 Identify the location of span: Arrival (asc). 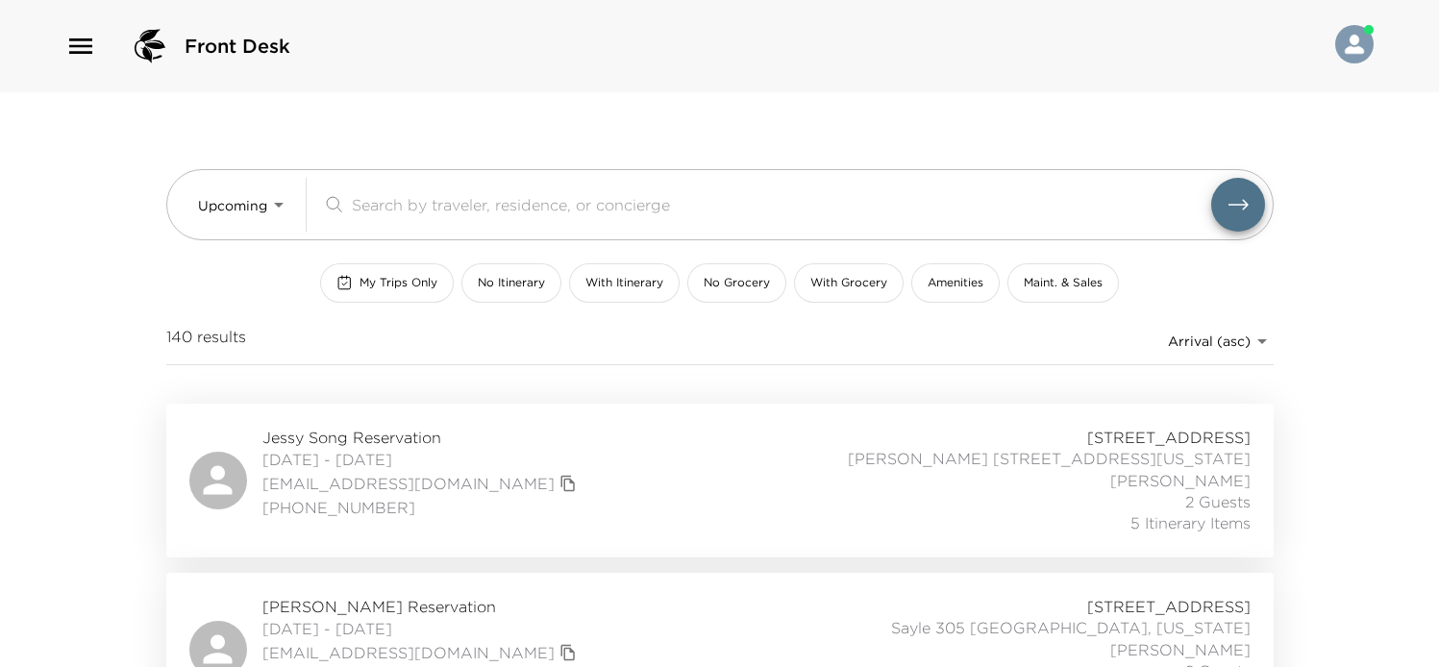
(1209, 341).